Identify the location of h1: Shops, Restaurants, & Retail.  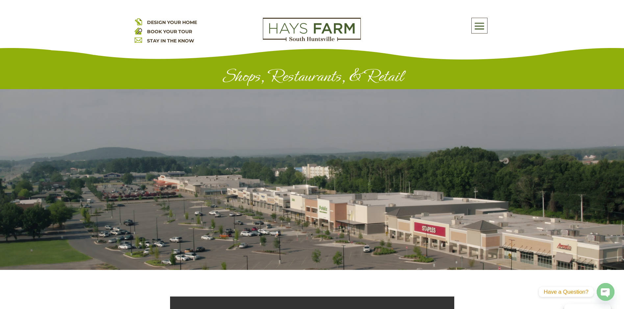
(312, 78).